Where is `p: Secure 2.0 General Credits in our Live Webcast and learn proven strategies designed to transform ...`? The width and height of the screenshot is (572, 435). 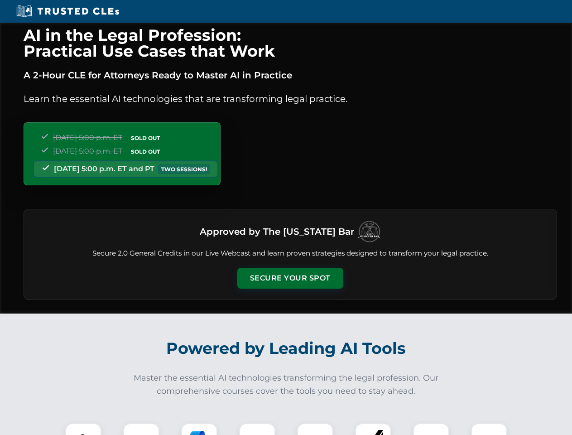
p: Secure 2.0 General Credits in our Live Webcast and learn proven strategies designed to transform ... is located at coordinates (290, 253).